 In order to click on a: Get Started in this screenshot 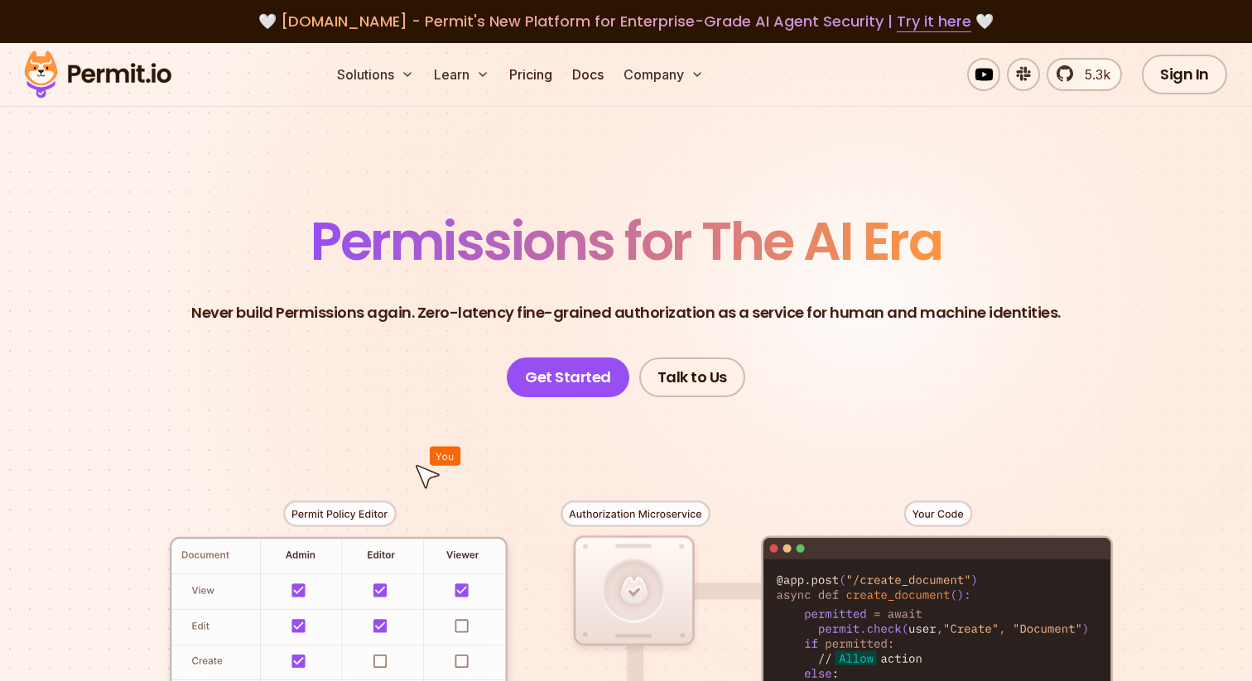, I will do `click(568, 377)`.